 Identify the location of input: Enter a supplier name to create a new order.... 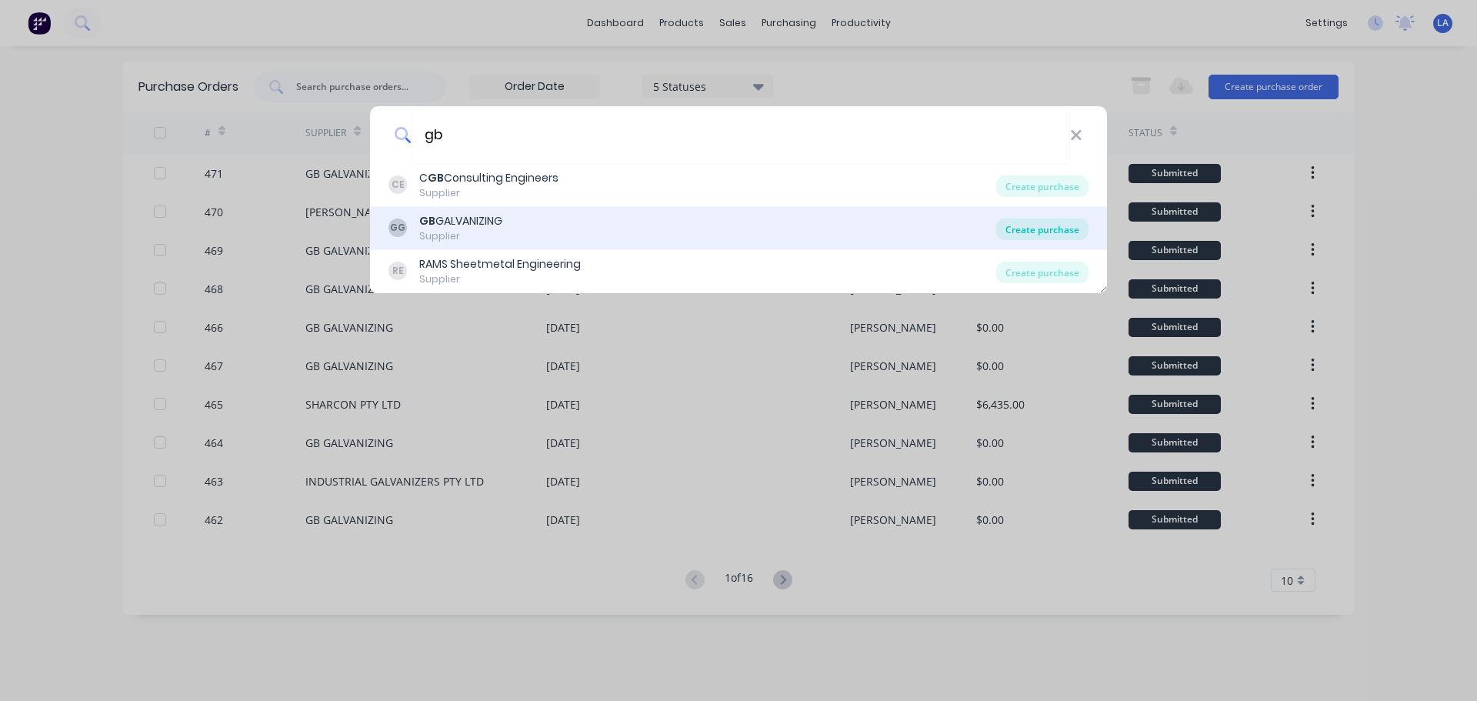
(741, 135).